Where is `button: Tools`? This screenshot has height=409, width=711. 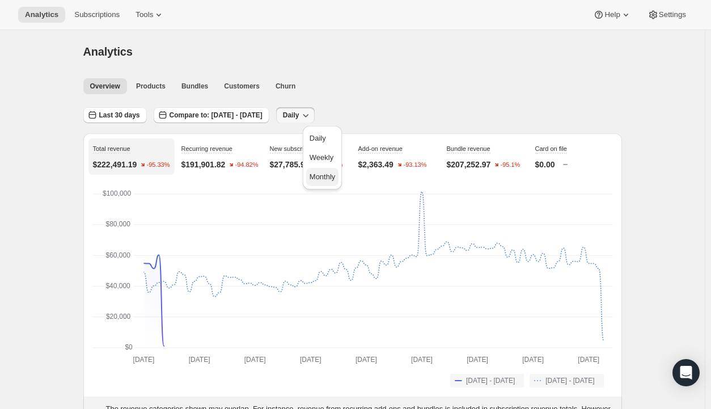 button: Tools is located at coordinates (150, 15).